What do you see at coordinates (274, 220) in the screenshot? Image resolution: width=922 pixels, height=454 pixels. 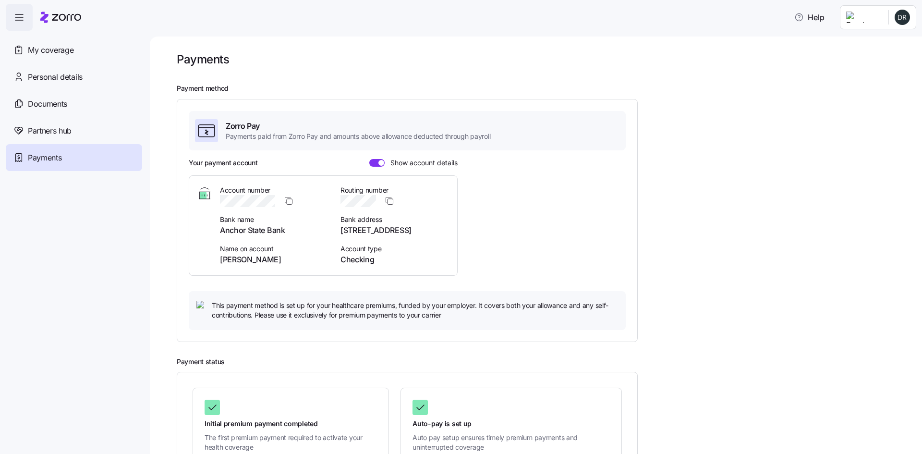 I see `span: Bank name` at bounding box center [274, 220].